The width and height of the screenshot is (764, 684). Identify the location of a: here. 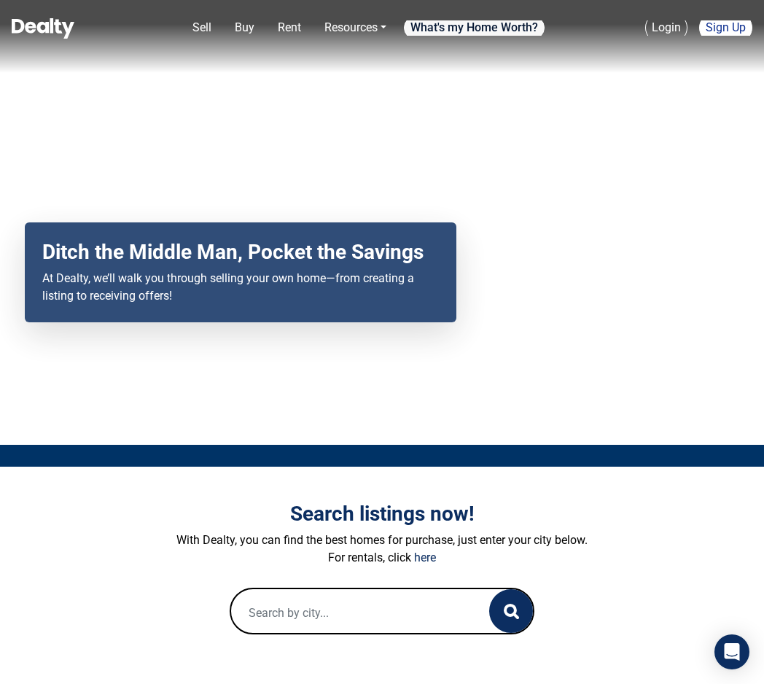
(425, 557).